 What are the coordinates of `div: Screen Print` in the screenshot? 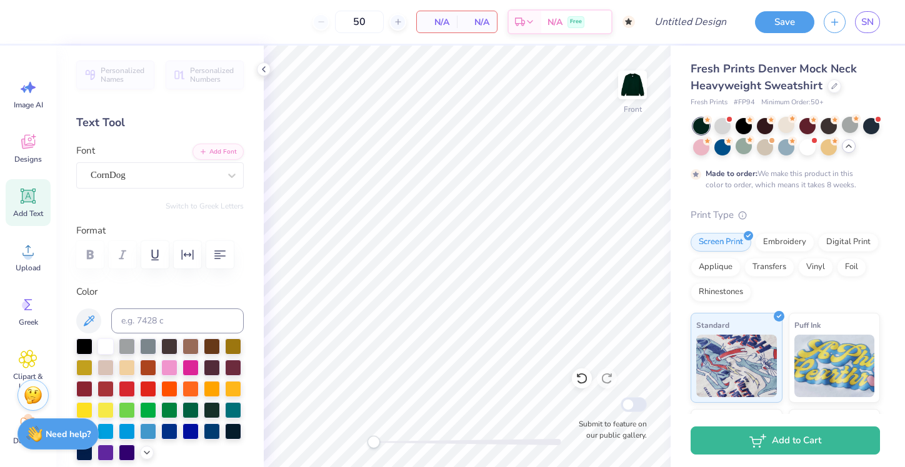 It's located at (720, 242).